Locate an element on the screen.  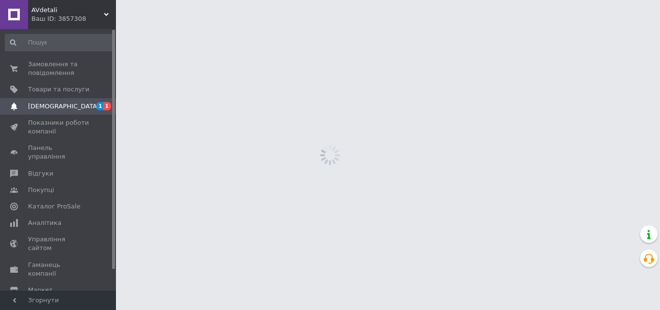
span: Гаманець компанії is located at coordinates (58, 269).